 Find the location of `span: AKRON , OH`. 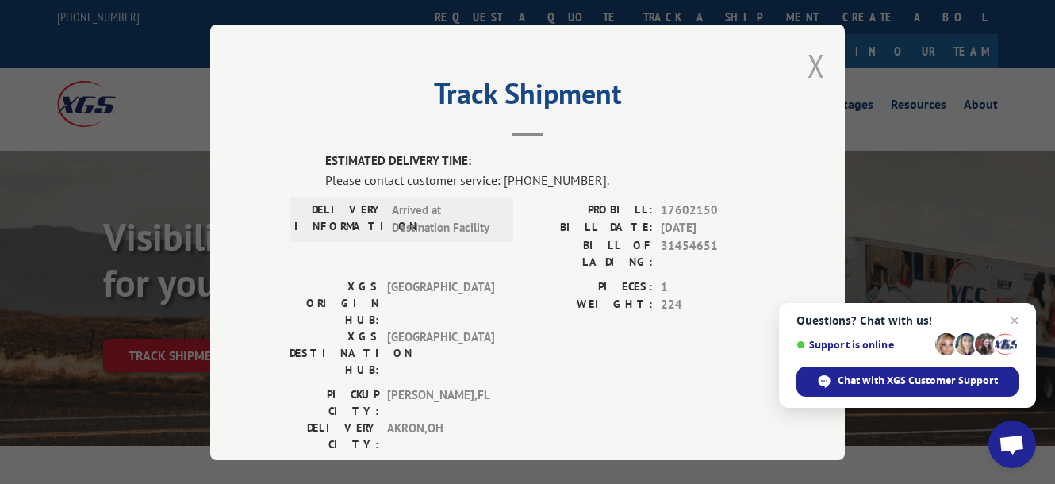

span: AKRON , OH is located at coordinates (440, 436).